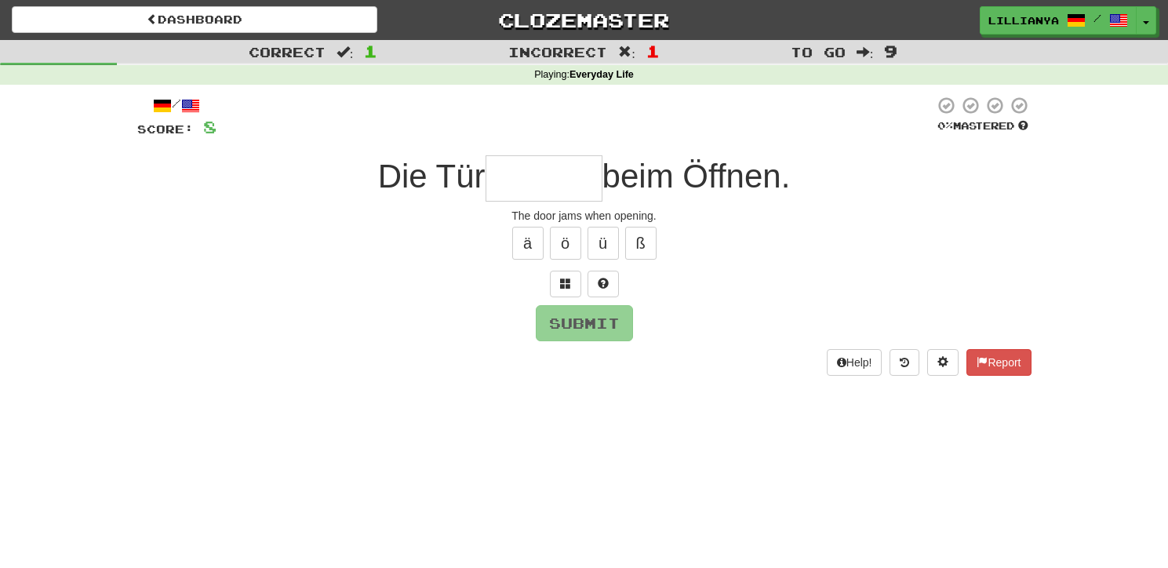  Describe the element at coordinates (983, 126) in the screenshot. I see `div: Mastered` at that location.